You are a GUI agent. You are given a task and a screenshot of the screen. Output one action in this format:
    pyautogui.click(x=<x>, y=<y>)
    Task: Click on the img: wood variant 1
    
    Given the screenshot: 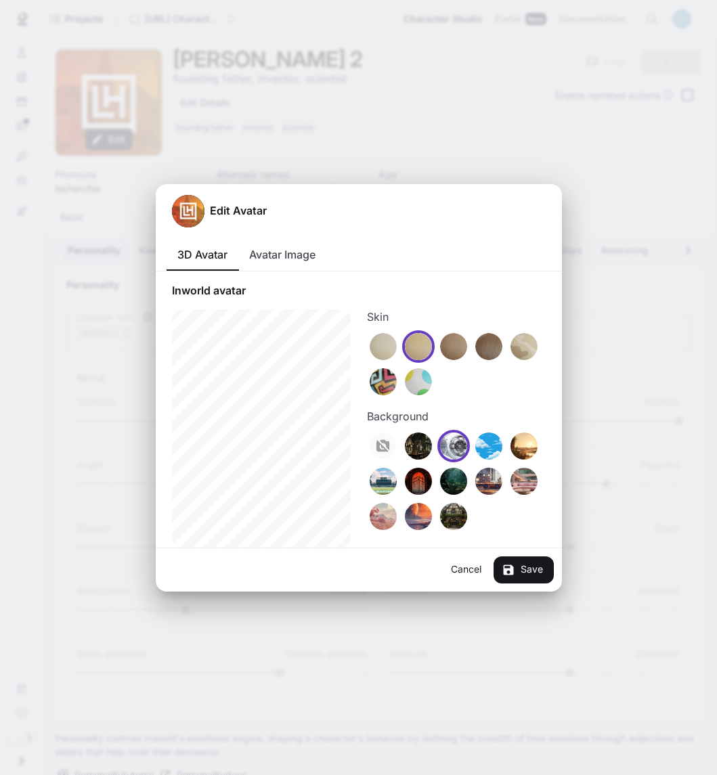 What is the action you would take?
    pyautogui.click(x=419, y=347)
    